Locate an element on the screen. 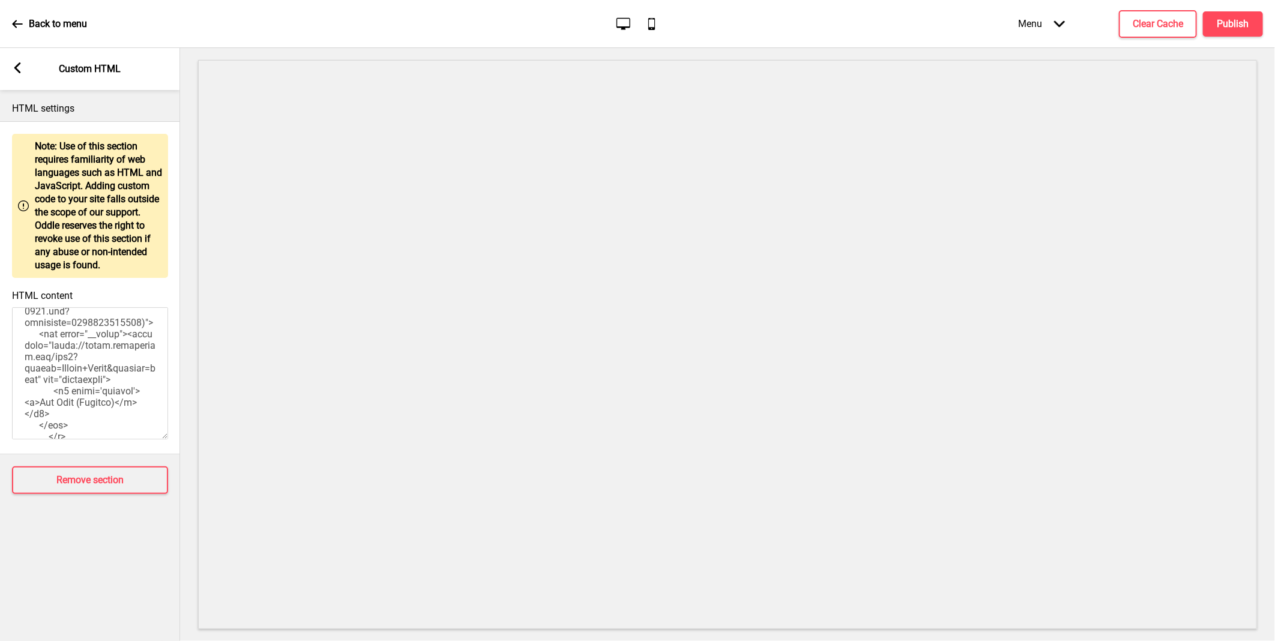 The width and height of the screenshot is (1275, 641). button: Remove section is located at coordinates (90, 480).